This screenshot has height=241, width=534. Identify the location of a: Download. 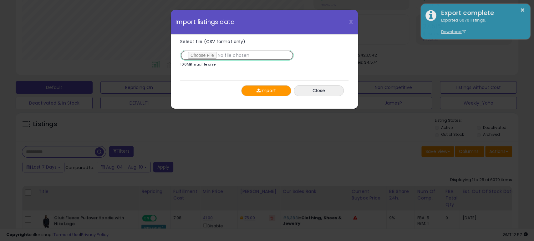
(453, 32).